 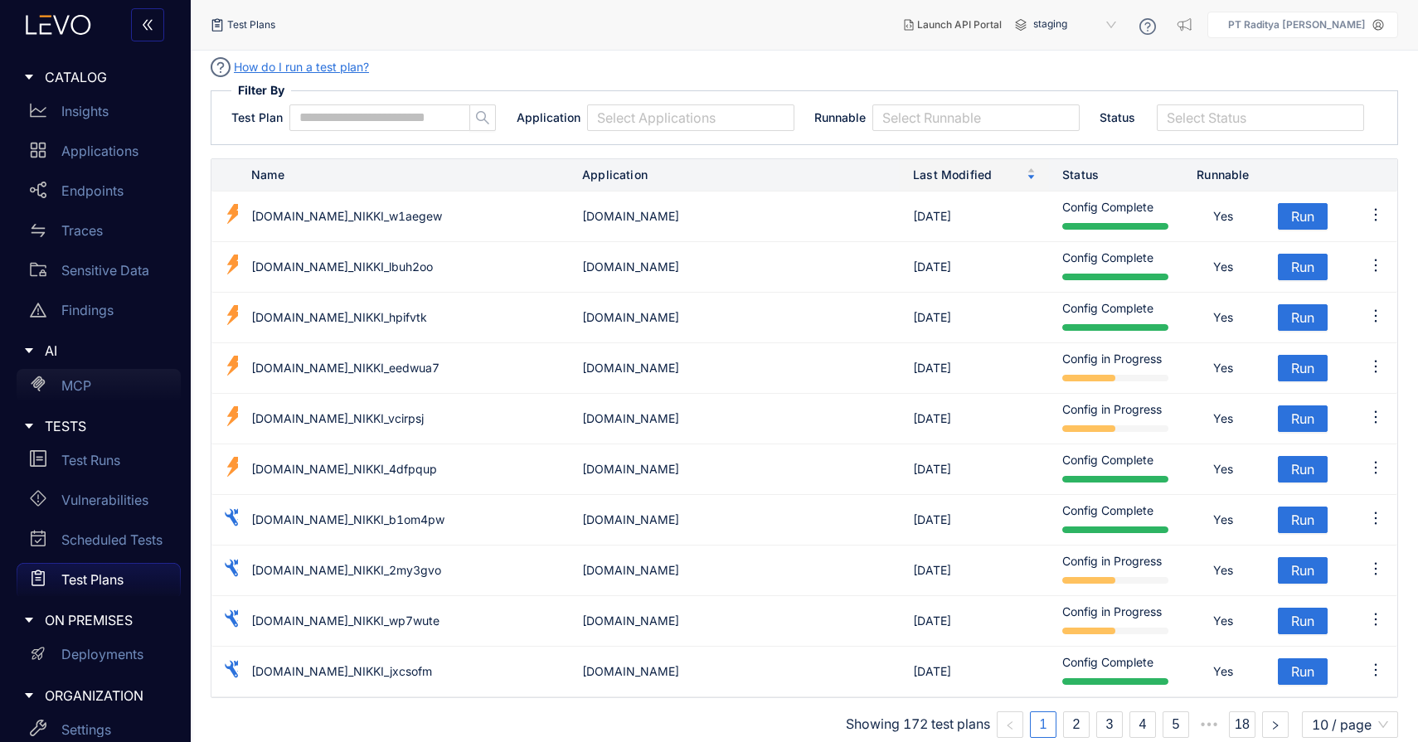 I want to click on a: 5, so click(x=1176, y=725).